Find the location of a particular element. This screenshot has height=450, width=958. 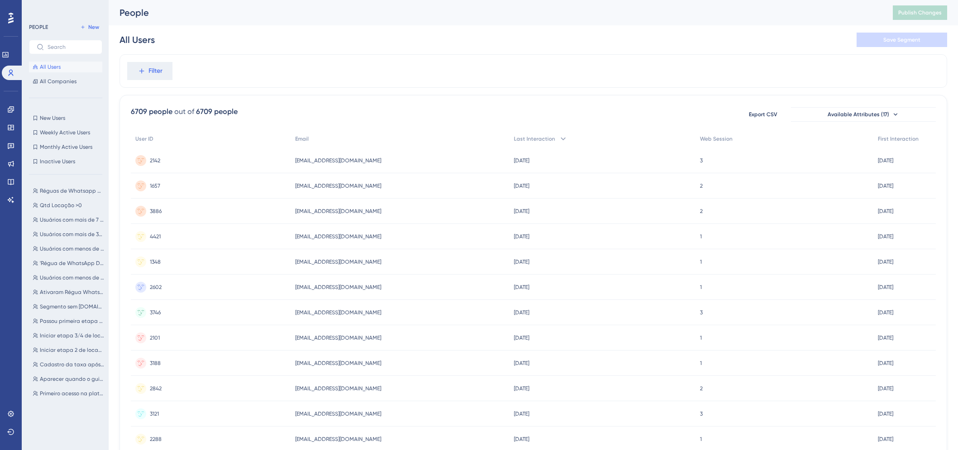

div: People is located at coordinates (495, 13).